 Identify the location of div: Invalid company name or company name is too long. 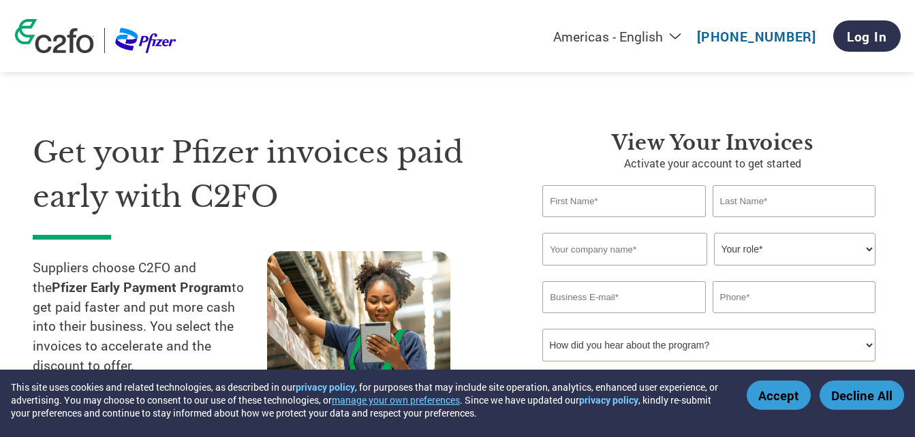
(708, 271).